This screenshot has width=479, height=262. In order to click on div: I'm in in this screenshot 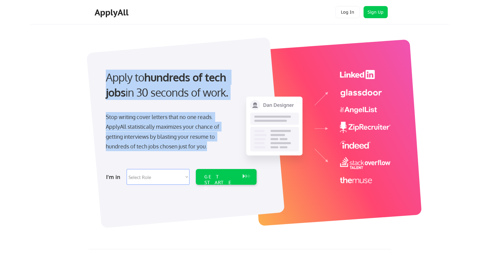, I will do `click(115, 177)`.